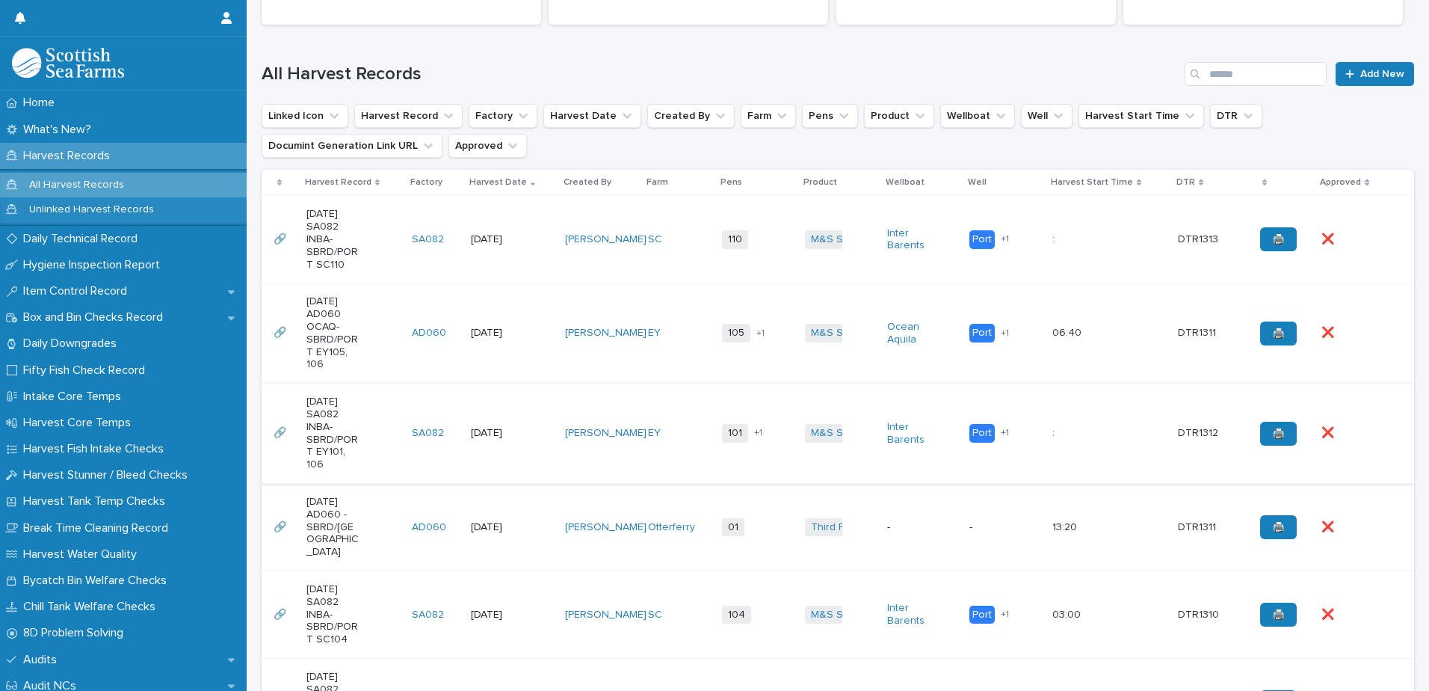  What do you see at coordinates (98, 580) in the screenshot?
I see `p: Bycatch Bin Welfare Checks` at bounding box center [98, 580].